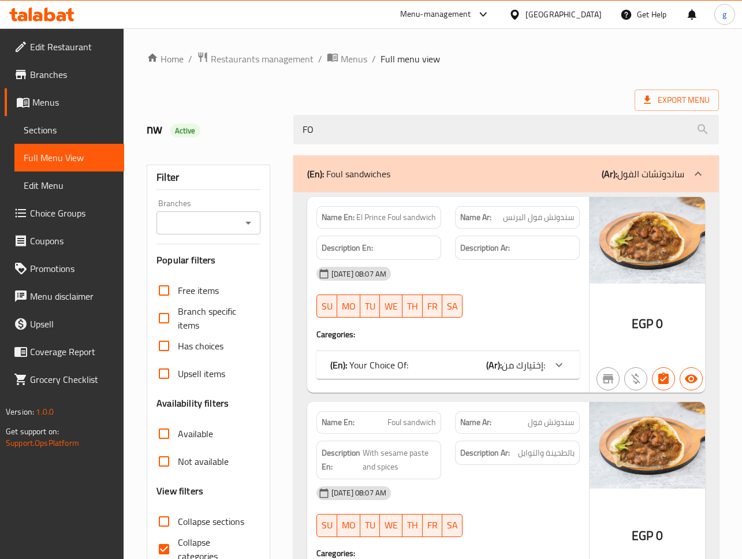  I want to click on span: Restaurants management, so click(262, 59).